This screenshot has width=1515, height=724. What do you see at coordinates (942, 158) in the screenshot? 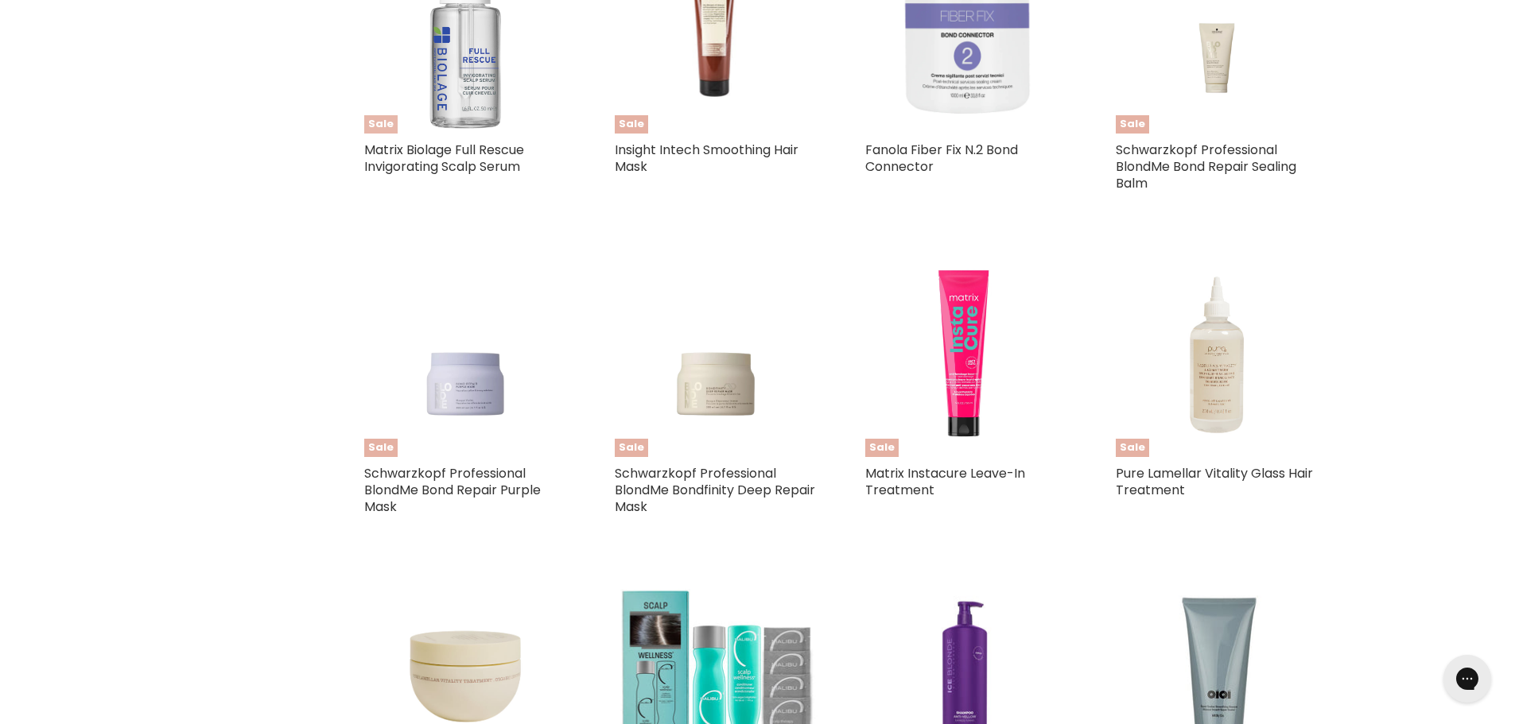
I see `a: Fanola Fiber Fix N.2 Bond Connector` at bounding box center [942, 158].